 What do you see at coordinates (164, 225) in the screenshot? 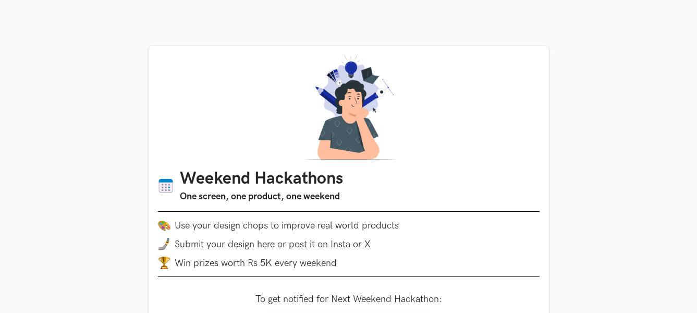
I see `img: palette.png` at bounding box center [164, 225].